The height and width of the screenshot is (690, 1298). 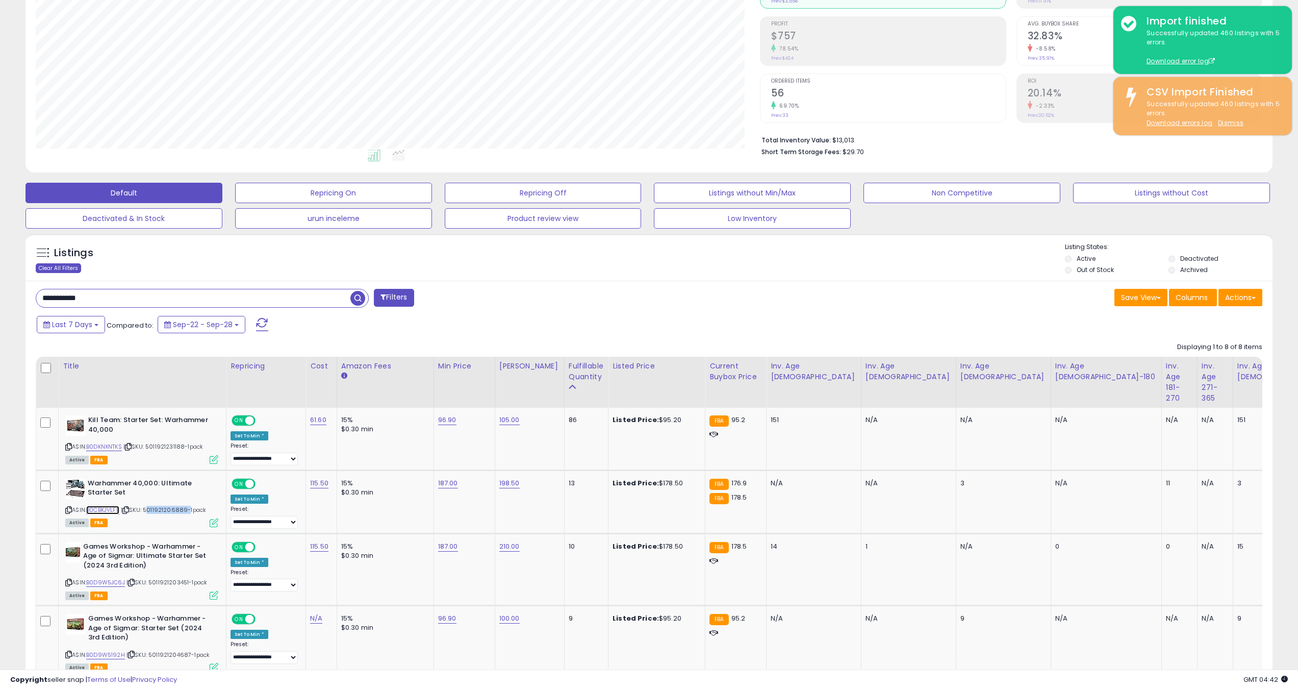 I want to click on h2: 56, so click(x=888, y=94).